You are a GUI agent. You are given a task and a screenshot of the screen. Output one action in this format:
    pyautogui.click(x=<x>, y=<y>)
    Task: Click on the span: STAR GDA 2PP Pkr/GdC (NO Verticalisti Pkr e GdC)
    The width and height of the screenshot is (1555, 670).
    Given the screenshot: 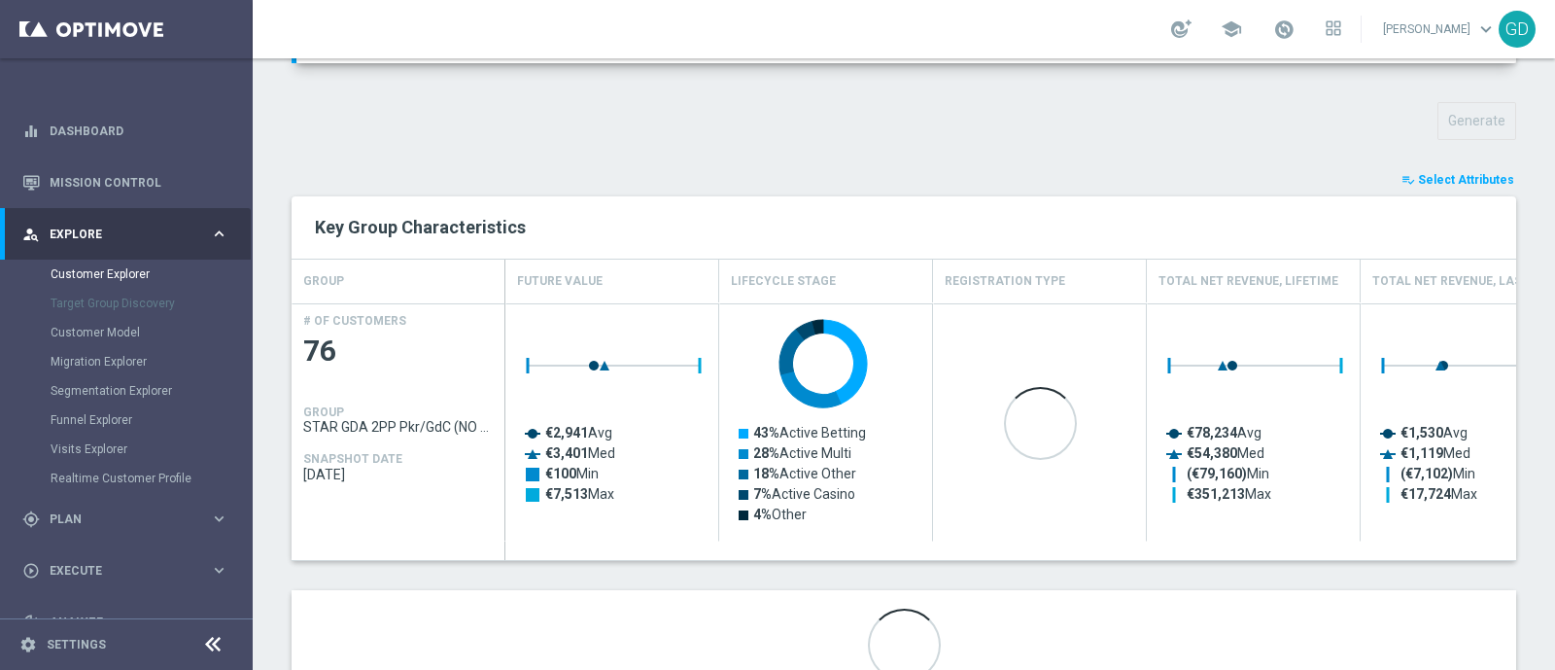 What is the action you would take?
    pyautogui.click(x=399, y=427)
    